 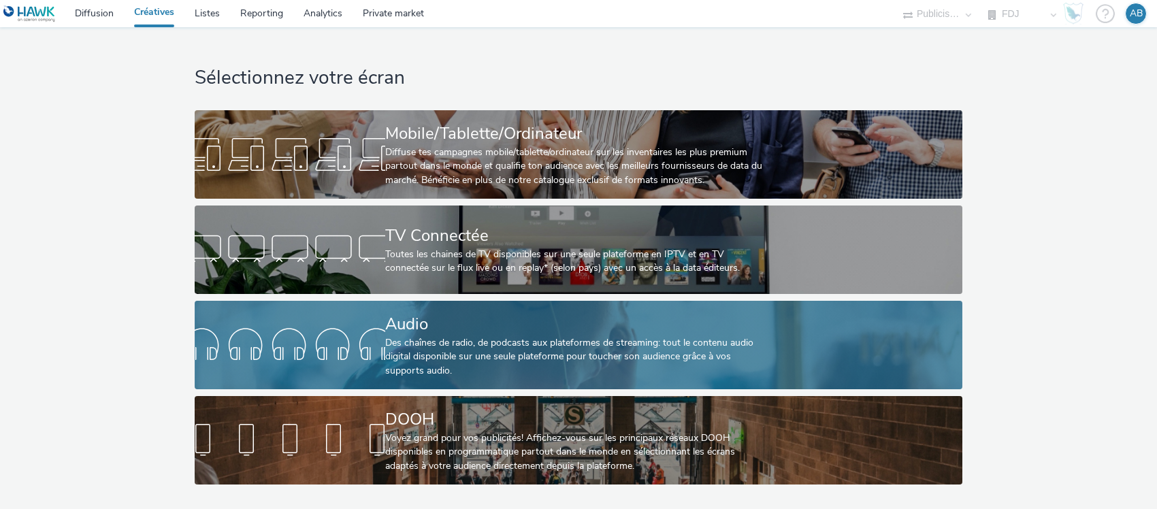 I want to click on a: DOOHVoyez grand pour vos publicités! Affichez-vous sur les principaux réseaux DOOH disponibles en..., so click(x=578, y=440).